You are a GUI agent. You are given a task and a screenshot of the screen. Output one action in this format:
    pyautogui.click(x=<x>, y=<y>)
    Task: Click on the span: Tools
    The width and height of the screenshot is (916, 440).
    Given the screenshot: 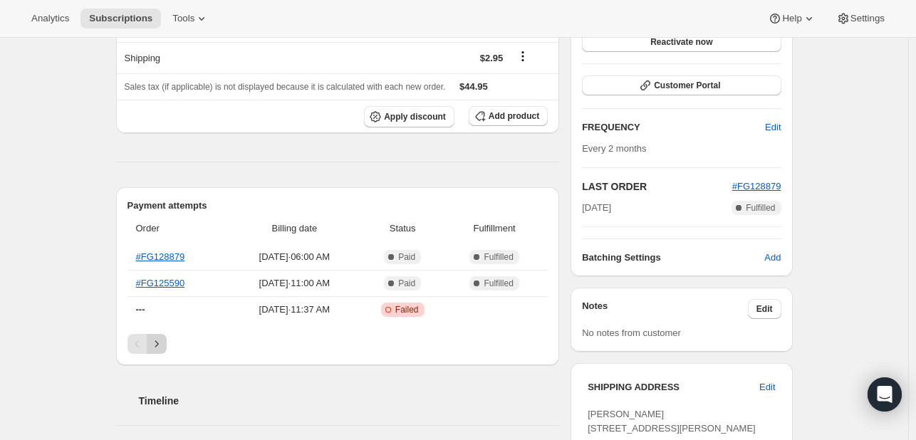 What is the action you would take?
    pyautogui.click(x=183, y=19)
    